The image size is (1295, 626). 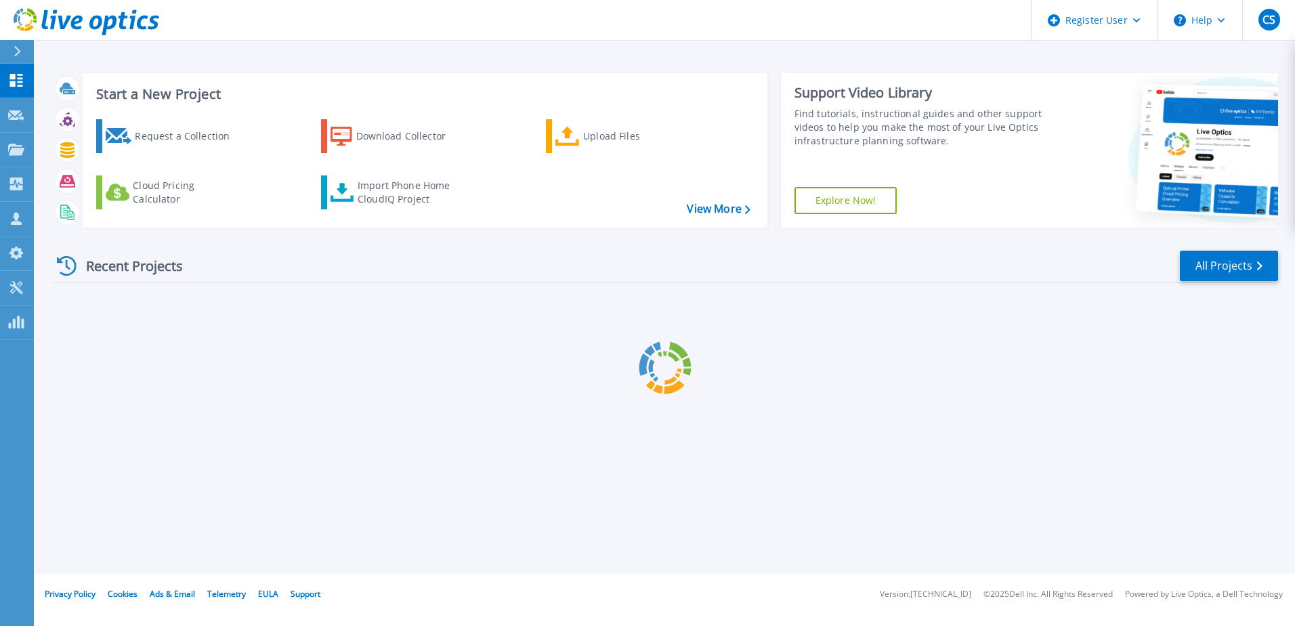 I want to click on div: Recent Projects, so click(x=127, y=265).